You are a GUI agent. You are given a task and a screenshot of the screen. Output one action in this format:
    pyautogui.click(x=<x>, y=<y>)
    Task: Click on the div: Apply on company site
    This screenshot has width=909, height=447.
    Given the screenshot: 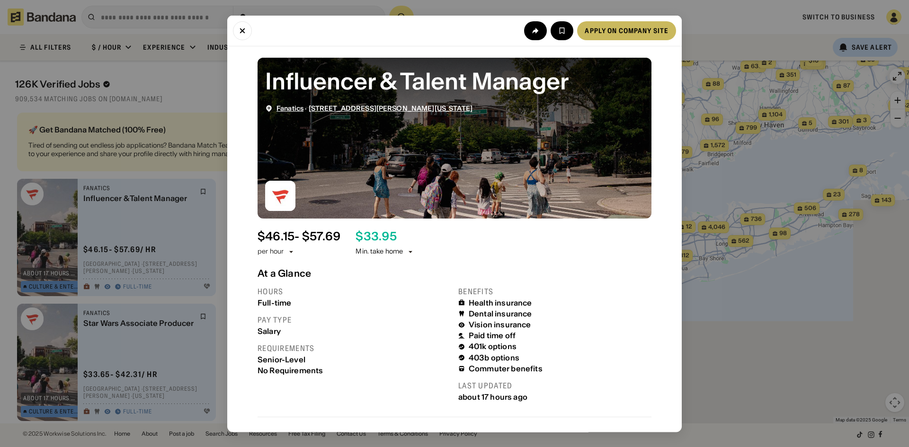 What is the action you would take?
    pyautogui.click(x=626, y=30)
    